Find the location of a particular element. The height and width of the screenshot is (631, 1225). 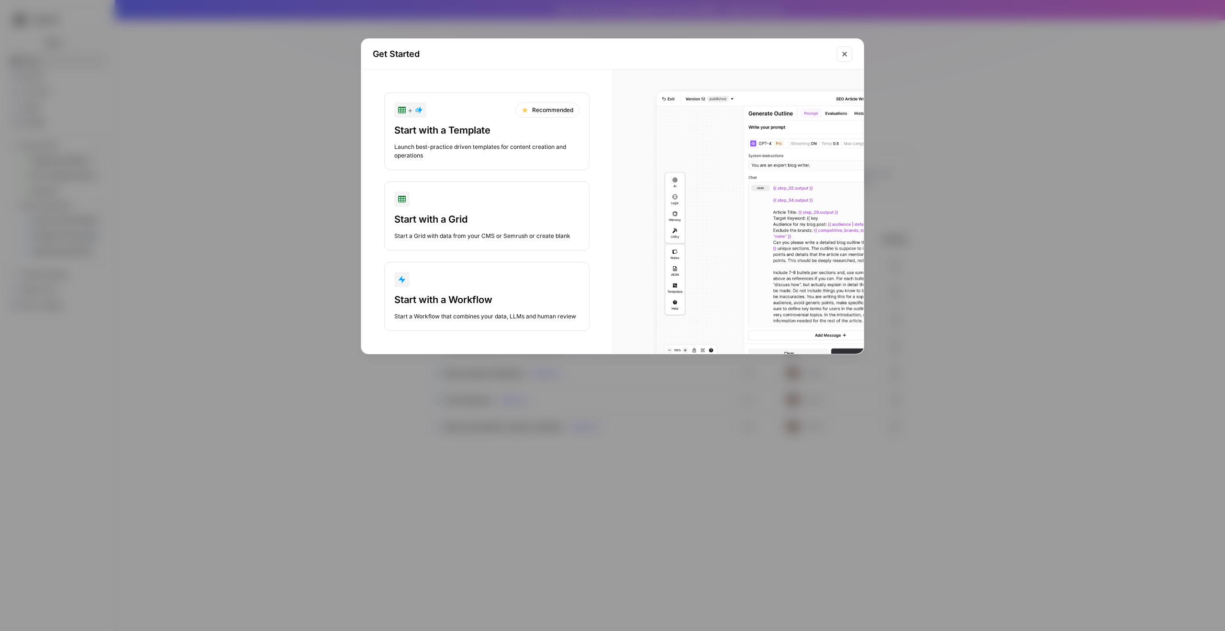

div: Launch best-practice driven templates for content creation and operations is located at coordinates (487, 151).